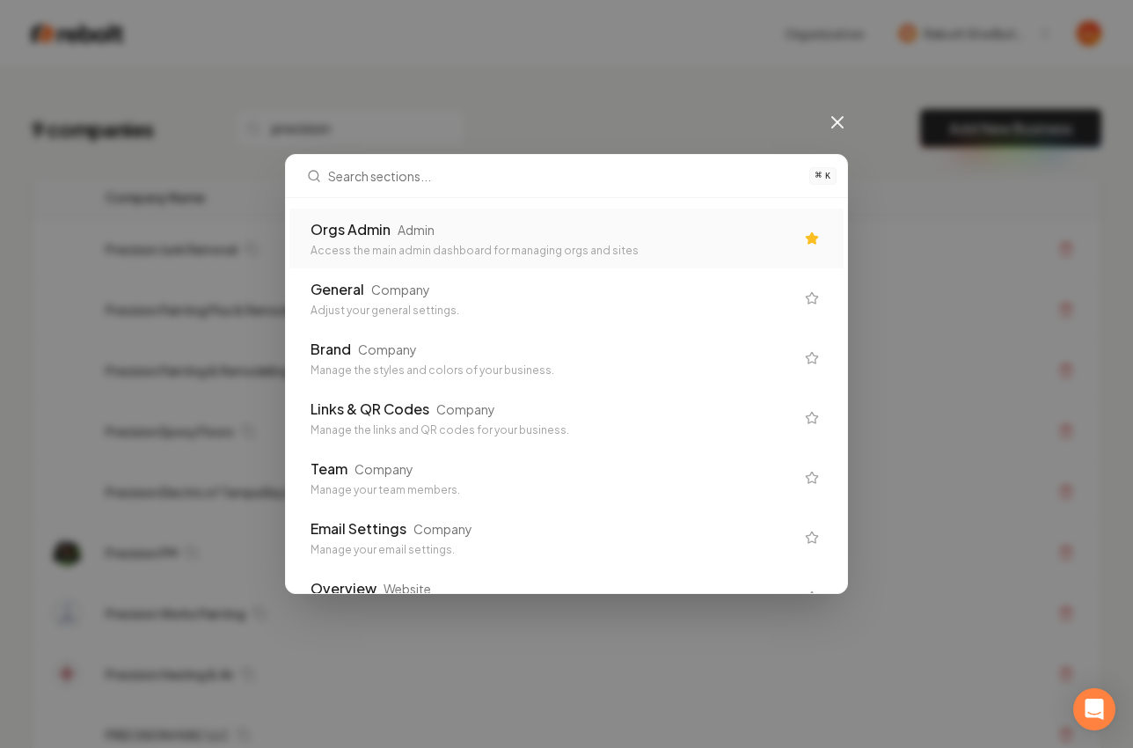  What do you see at coordinates (552, 310) in the screenshot?
I see `div: Adjust your general settings.` at bounding box center [552, 310].